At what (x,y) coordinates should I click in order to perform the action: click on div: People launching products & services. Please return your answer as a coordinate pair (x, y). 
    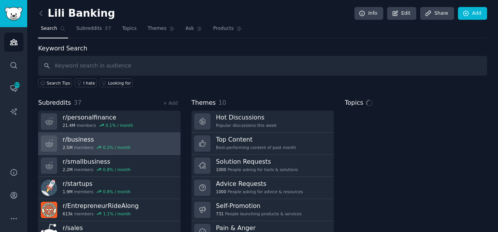
    Looking at the image, I should click on (259, 214).